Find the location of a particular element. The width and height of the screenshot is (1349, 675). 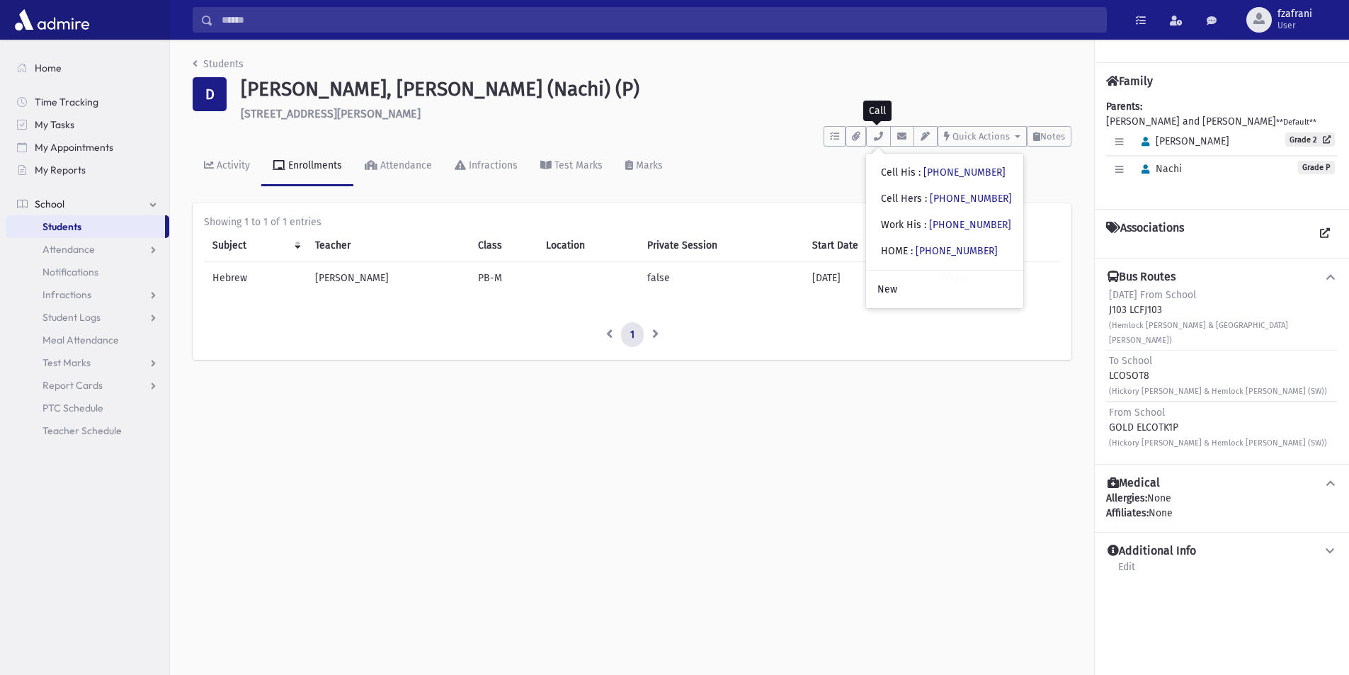

div: Work His is located at coordinates (946, 224).